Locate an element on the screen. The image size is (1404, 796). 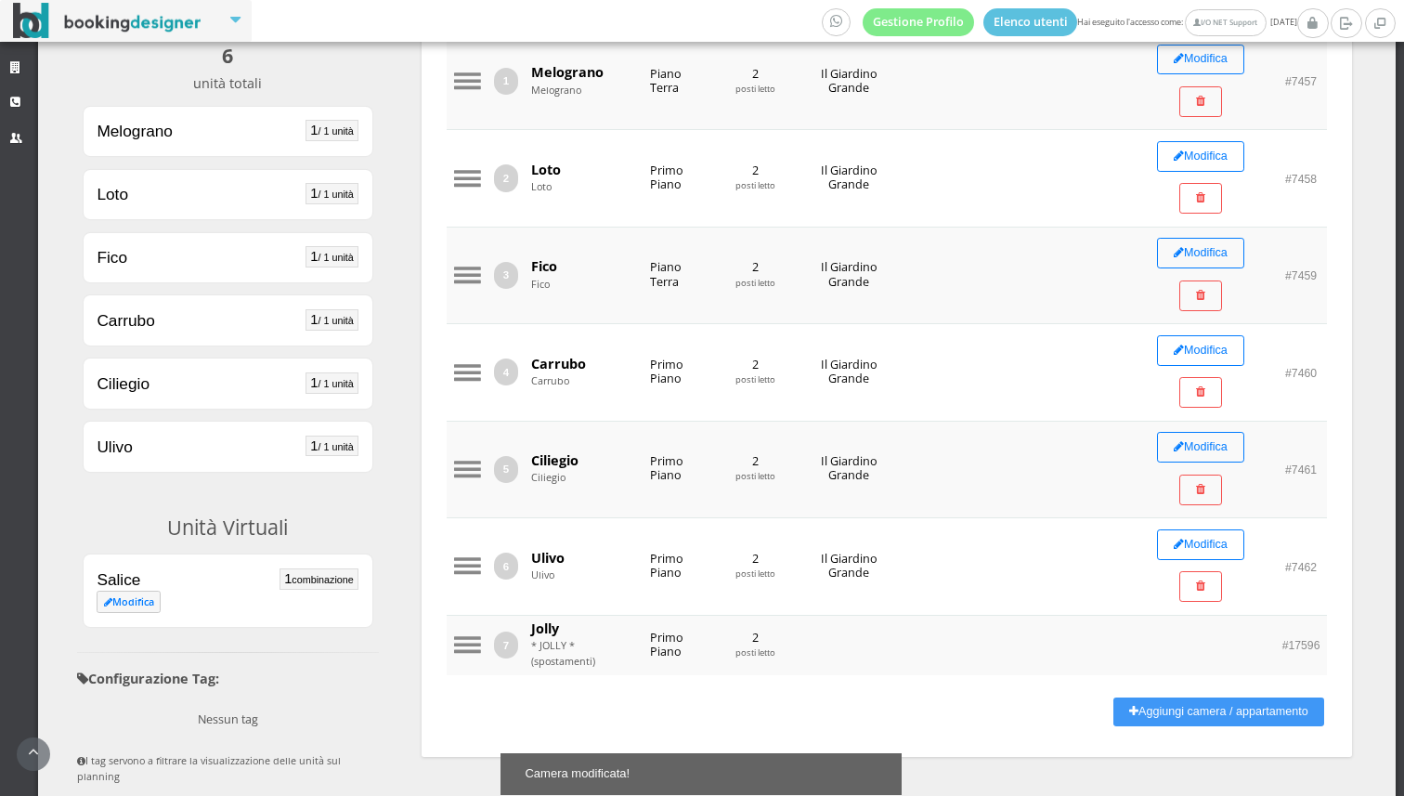
div: Loto is located at coordinates (227, 194).